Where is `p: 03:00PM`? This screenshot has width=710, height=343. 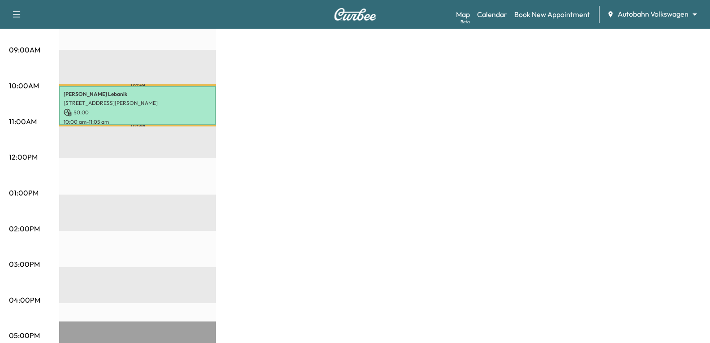 p: 03:00PM is located at coordinates (24, 264).